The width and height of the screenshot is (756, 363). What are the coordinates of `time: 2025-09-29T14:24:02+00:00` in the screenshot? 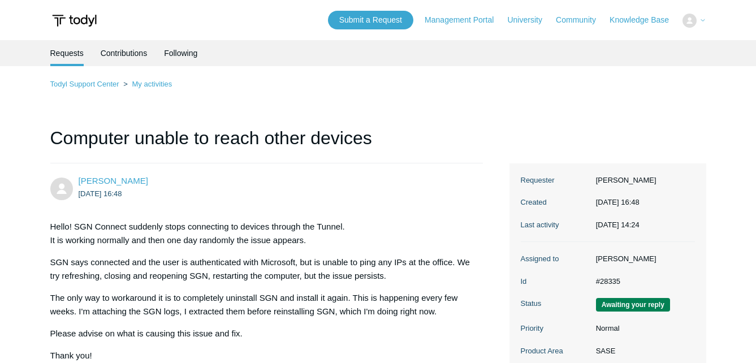 It's located at (617, 224).